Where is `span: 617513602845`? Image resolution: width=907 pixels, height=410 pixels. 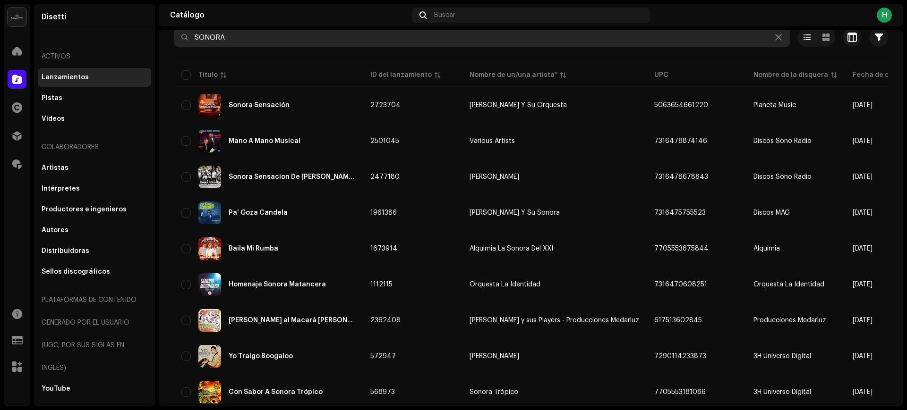 span: 617513602845 is located at coordinates (678, 321).